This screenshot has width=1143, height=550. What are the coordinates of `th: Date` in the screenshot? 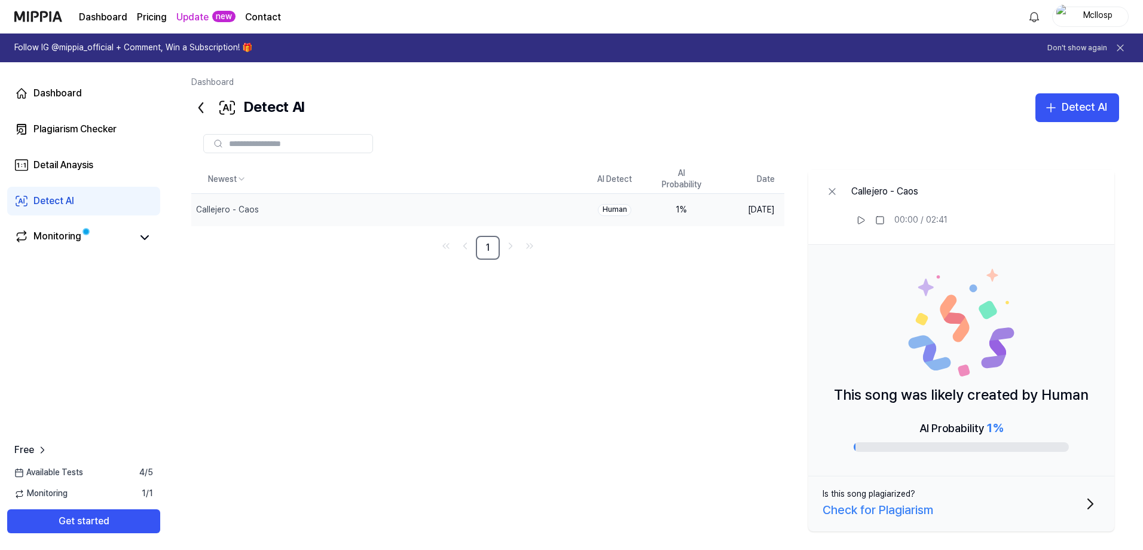 It's located at (750, 179).